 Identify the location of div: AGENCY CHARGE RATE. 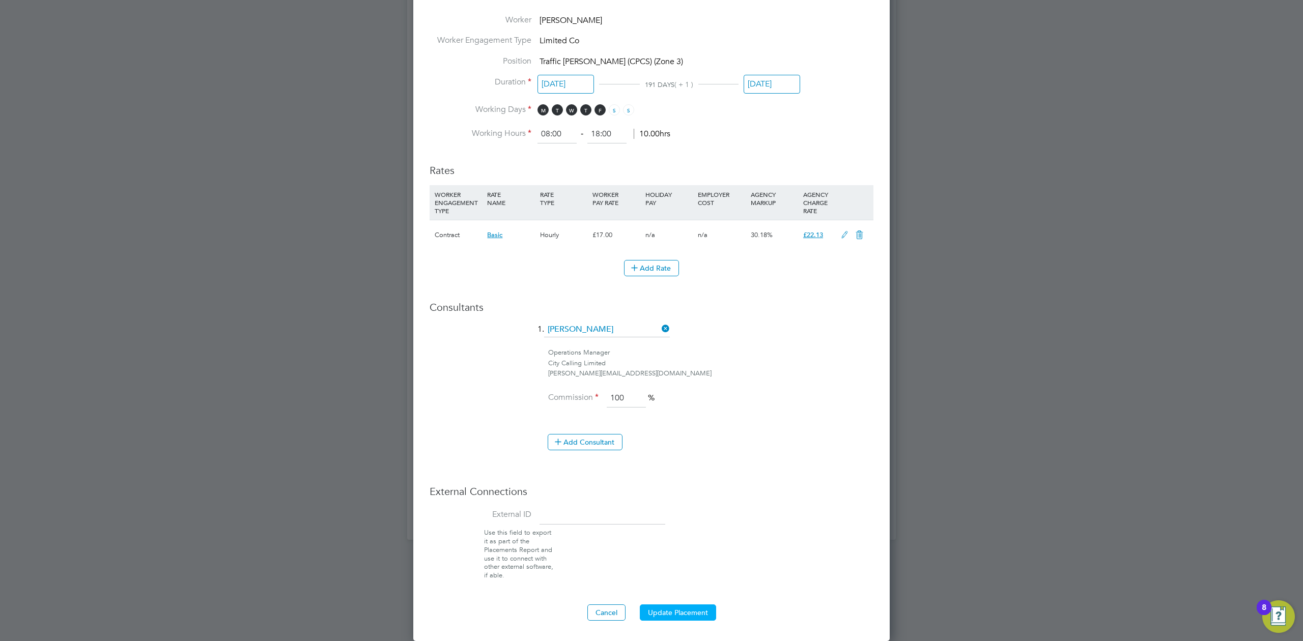
(818, 203).